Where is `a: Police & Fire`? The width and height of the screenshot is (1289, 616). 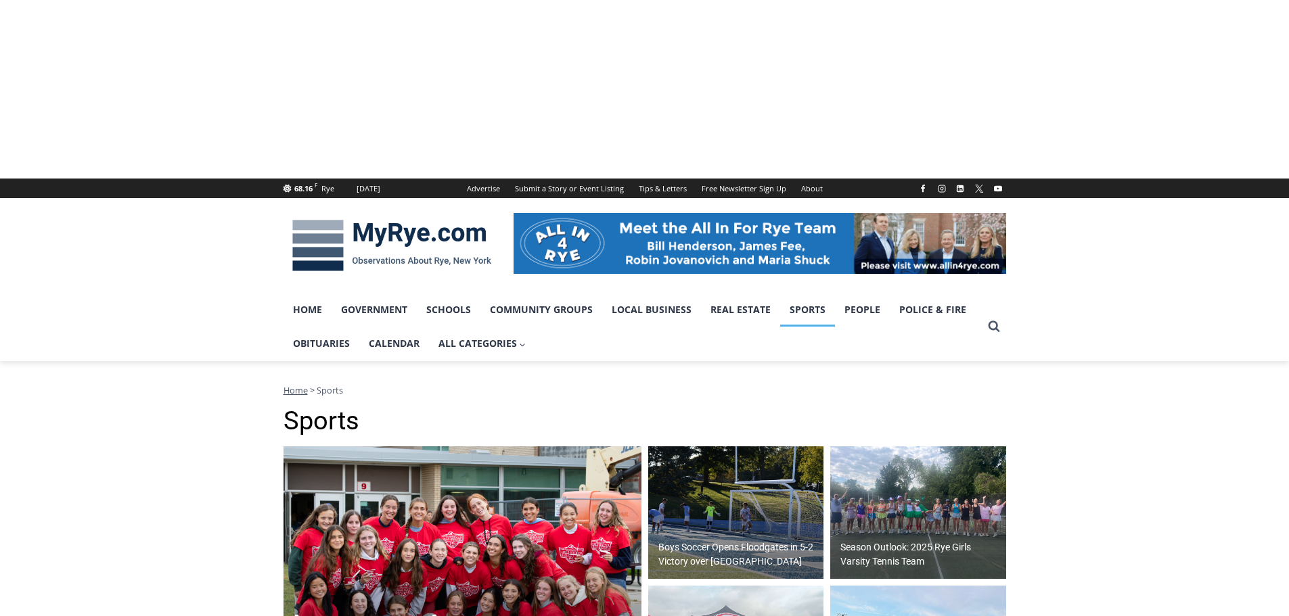 a: Police & Fire is located at coordinates (932, 310).